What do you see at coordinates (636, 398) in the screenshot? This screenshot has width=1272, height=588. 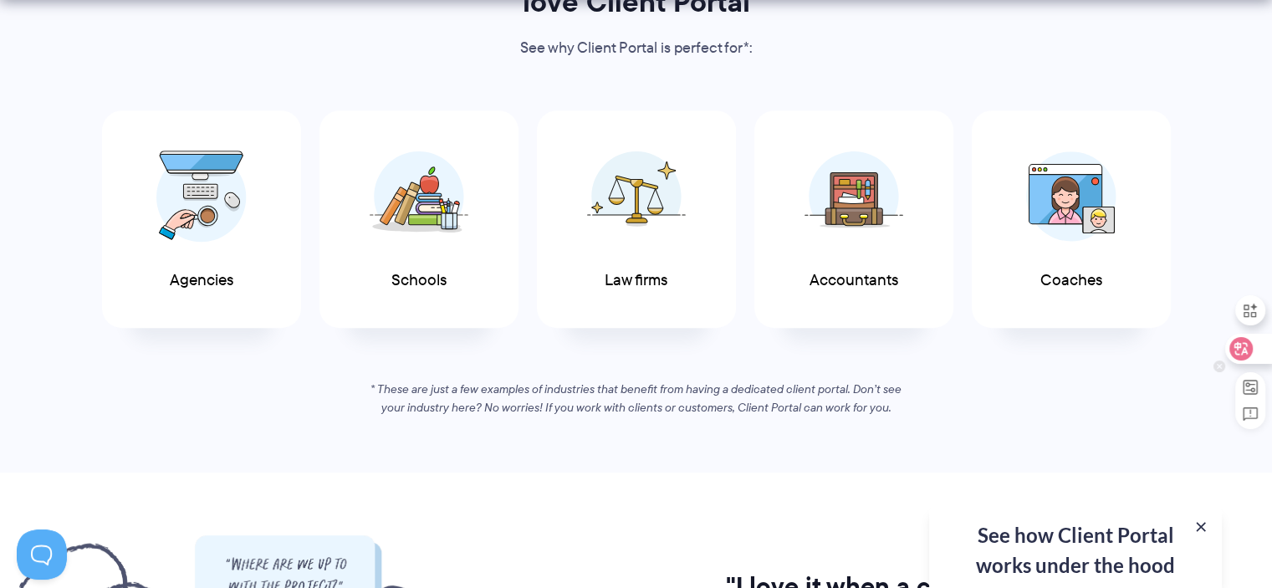 I see `em: * These are just a few examples of industries that benefit from having a dedicated client portal....` at bounding box center [636, 398].